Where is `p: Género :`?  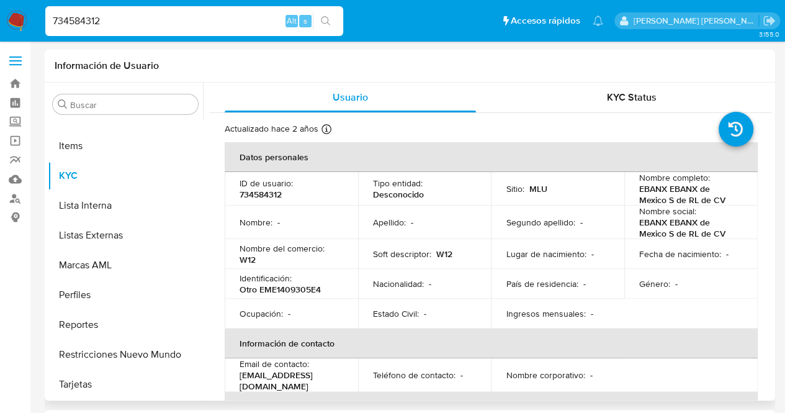
p: Género : is located at coordinates (654, 283).